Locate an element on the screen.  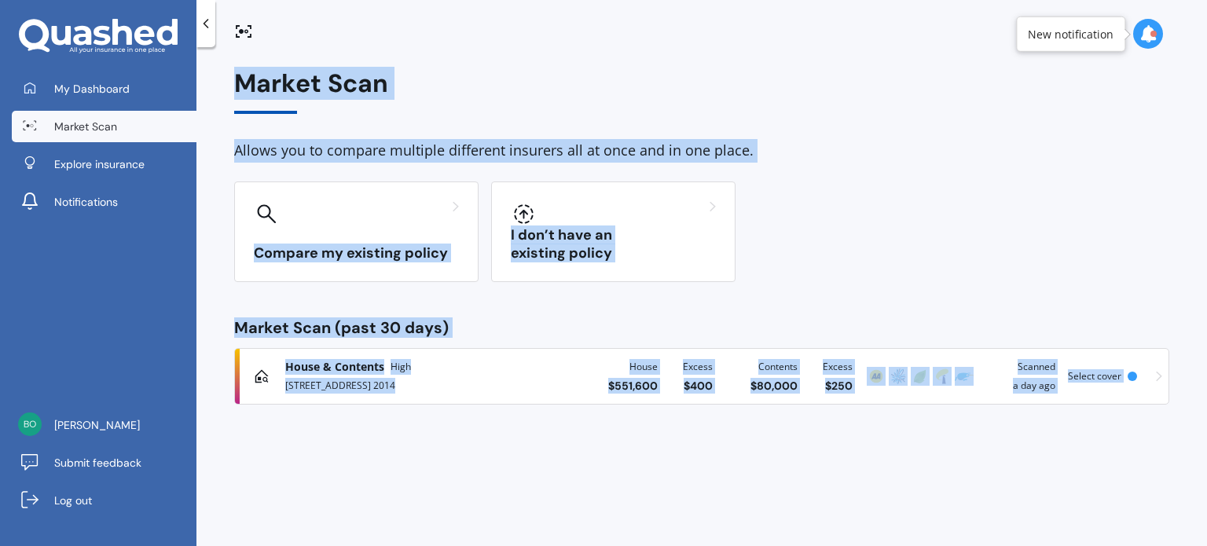
a: Notifications is located at coordinates (104, 202).